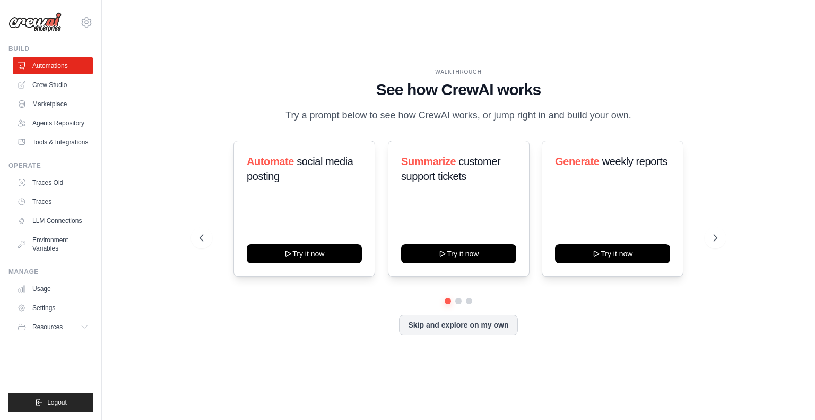 The height and width of the screenshot is (420, 815). I want to click on div: Manage, so click(50, 272).